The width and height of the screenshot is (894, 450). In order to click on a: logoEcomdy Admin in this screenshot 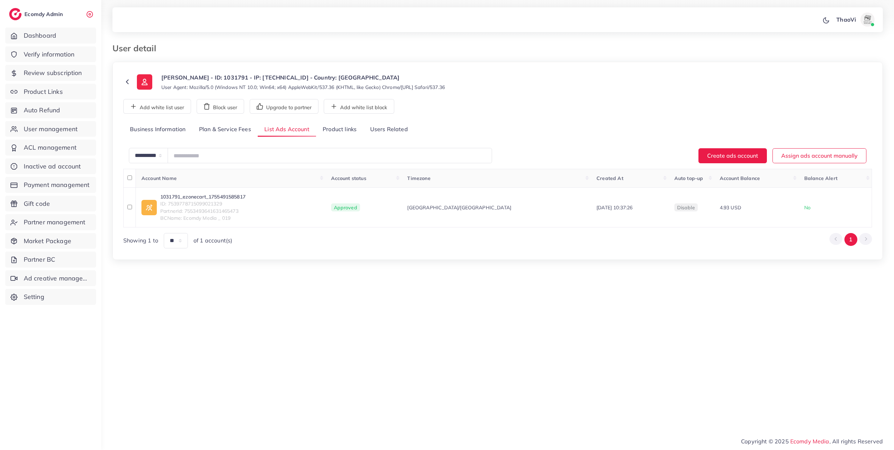, I will do `click(37, 14)`.